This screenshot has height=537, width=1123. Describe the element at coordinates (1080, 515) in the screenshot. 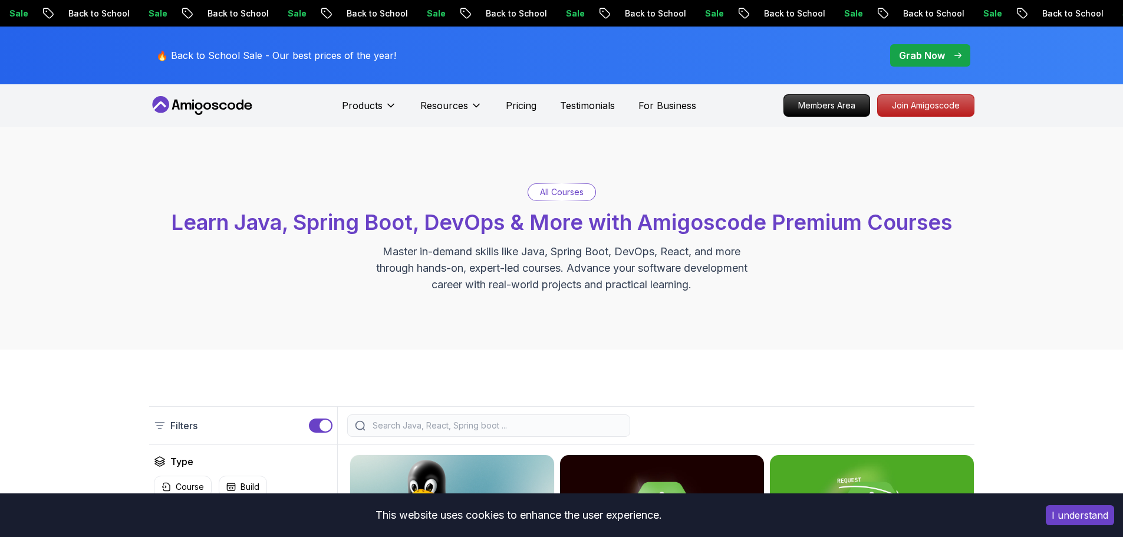

I see `button: Accept cookies` at that location.